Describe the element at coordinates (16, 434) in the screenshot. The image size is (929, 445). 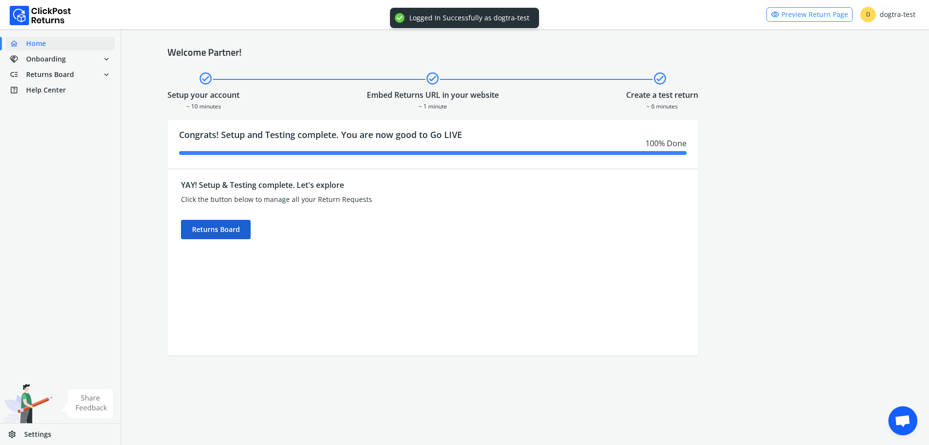
I see `span: settings` at that location.